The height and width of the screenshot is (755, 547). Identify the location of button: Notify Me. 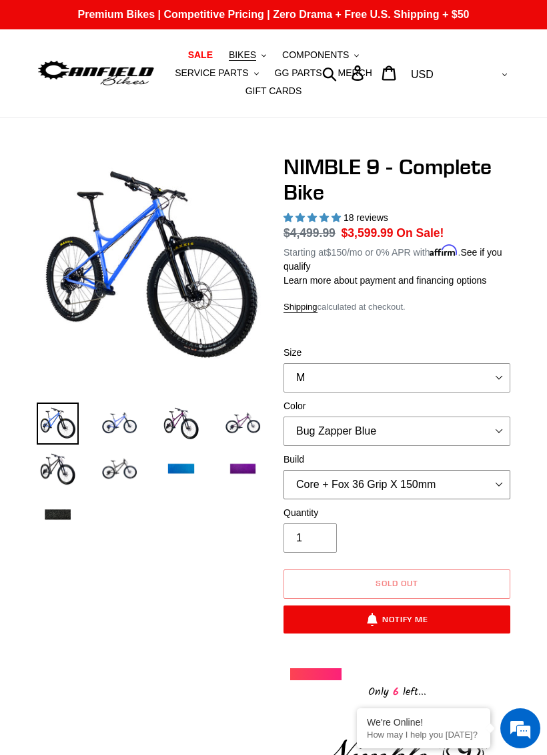
(397, 619).